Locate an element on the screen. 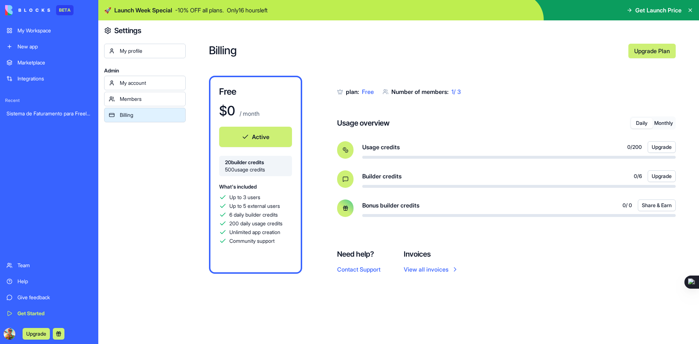  p: - 10 % OFF all plans. is located at coordinates (199, 10).